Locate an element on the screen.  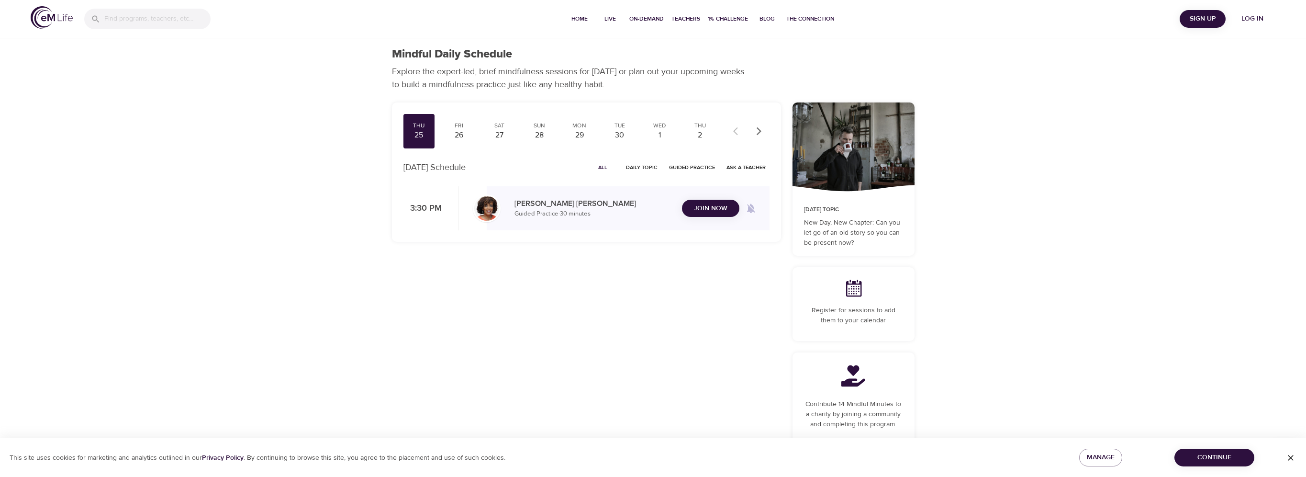
h1: Mindful Daily Schedule is located at coordinates (452, 54).